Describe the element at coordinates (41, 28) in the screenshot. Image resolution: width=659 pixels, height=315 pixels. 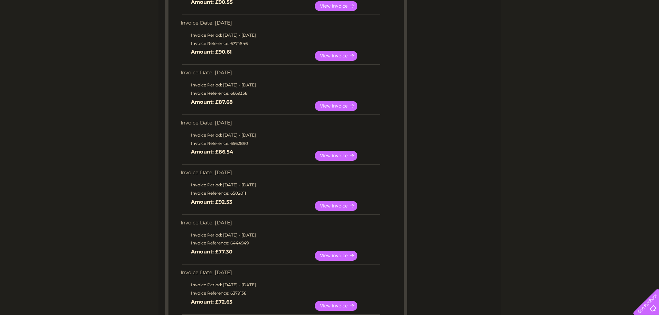
I see `img: logo.png` at that location.